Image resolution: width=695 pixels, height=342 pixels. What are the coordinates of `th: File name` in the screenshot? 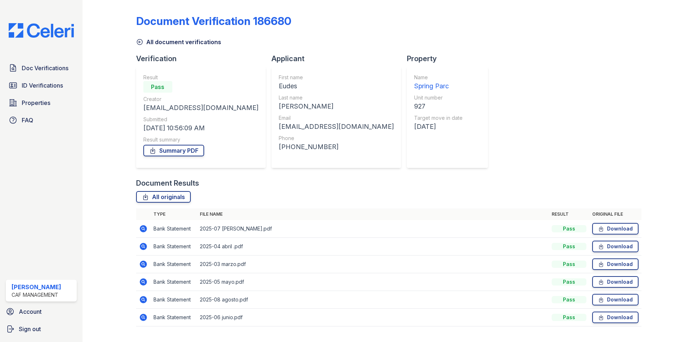 It's located at (373, 214).